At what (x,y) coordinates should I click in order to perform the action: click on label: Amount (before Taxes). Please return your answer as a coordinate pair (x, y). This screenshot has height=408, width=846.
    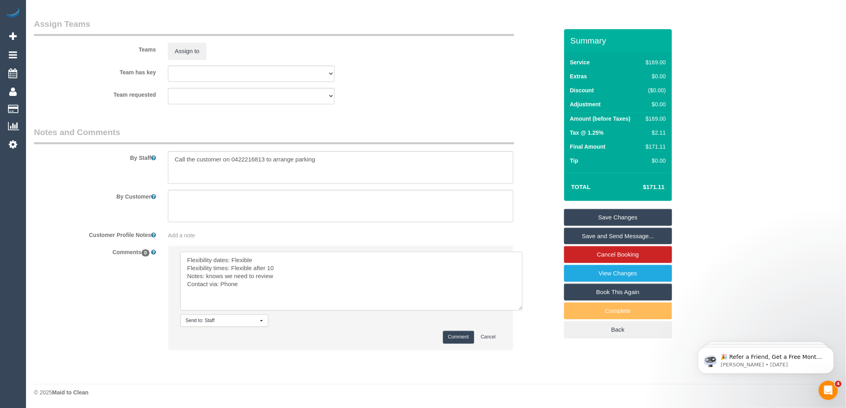
    Looking at the image, I should click on (600, 119).